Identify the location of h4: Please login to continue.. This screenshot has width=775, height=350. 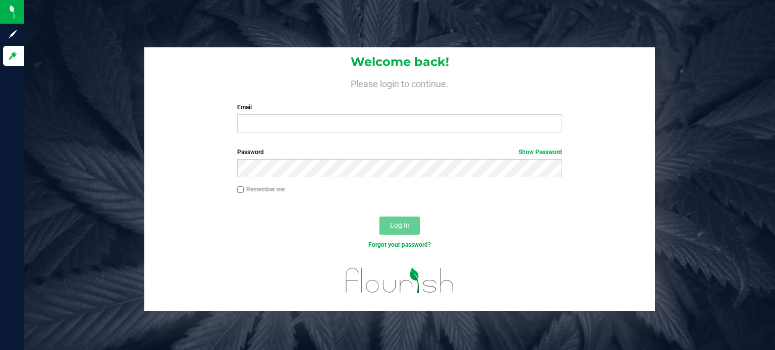
(399, 83).